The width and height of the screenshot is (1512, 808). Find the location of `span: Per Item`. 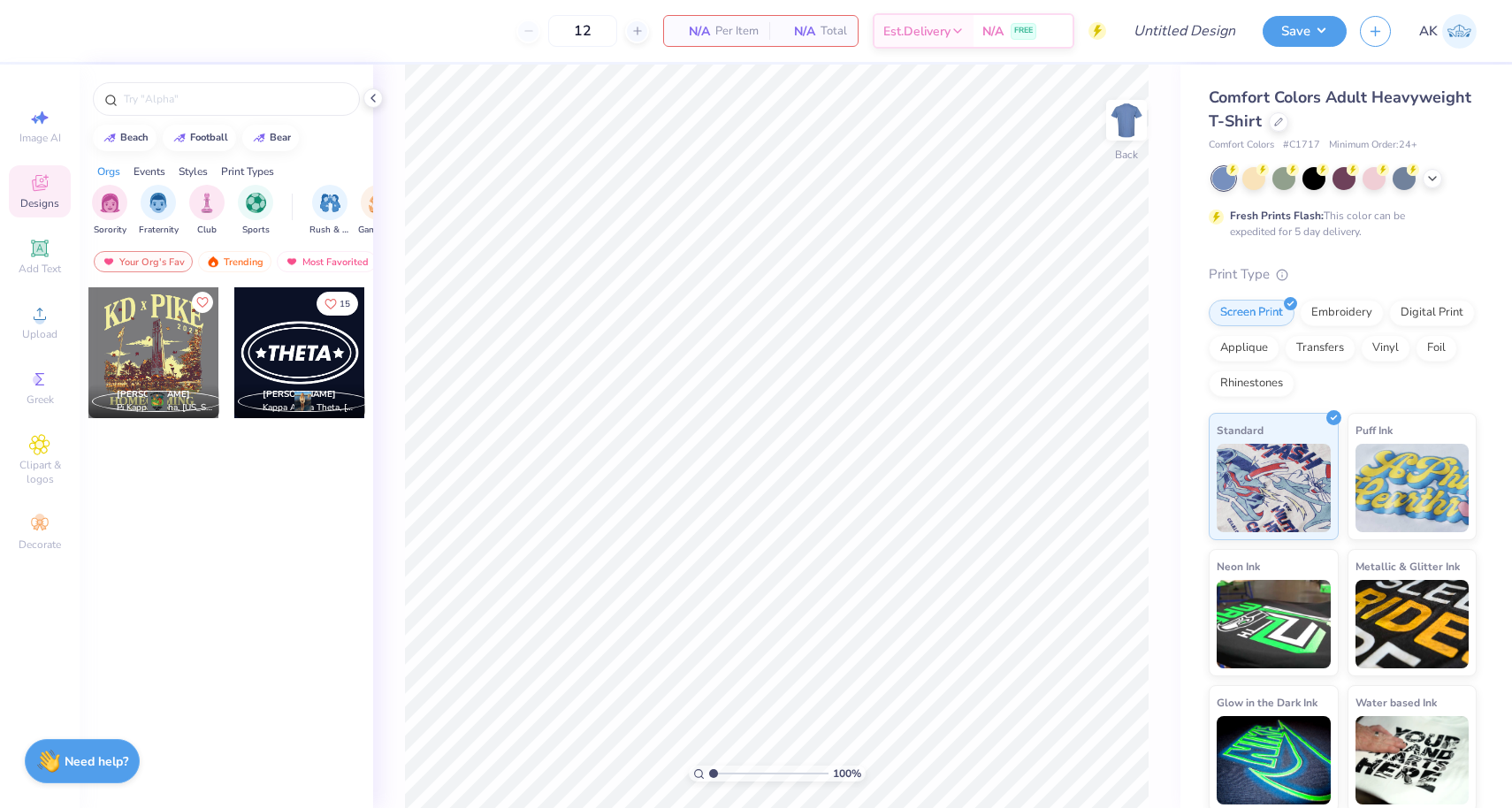

span: Per Item is located at coordinates (737, 31).